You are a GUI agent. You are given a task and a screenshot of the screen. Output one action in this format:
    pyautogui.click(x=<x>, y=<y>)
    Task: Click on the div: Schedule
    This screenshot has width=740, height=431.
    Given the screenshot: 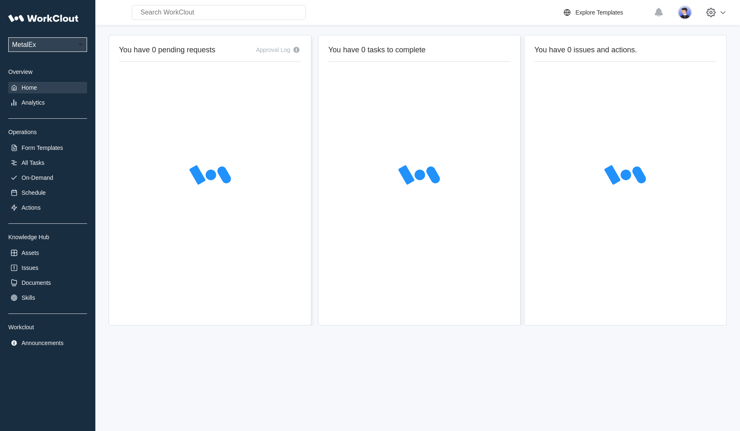 What is the action you would take?
    pyautogui.click(x=34, y=192)
    